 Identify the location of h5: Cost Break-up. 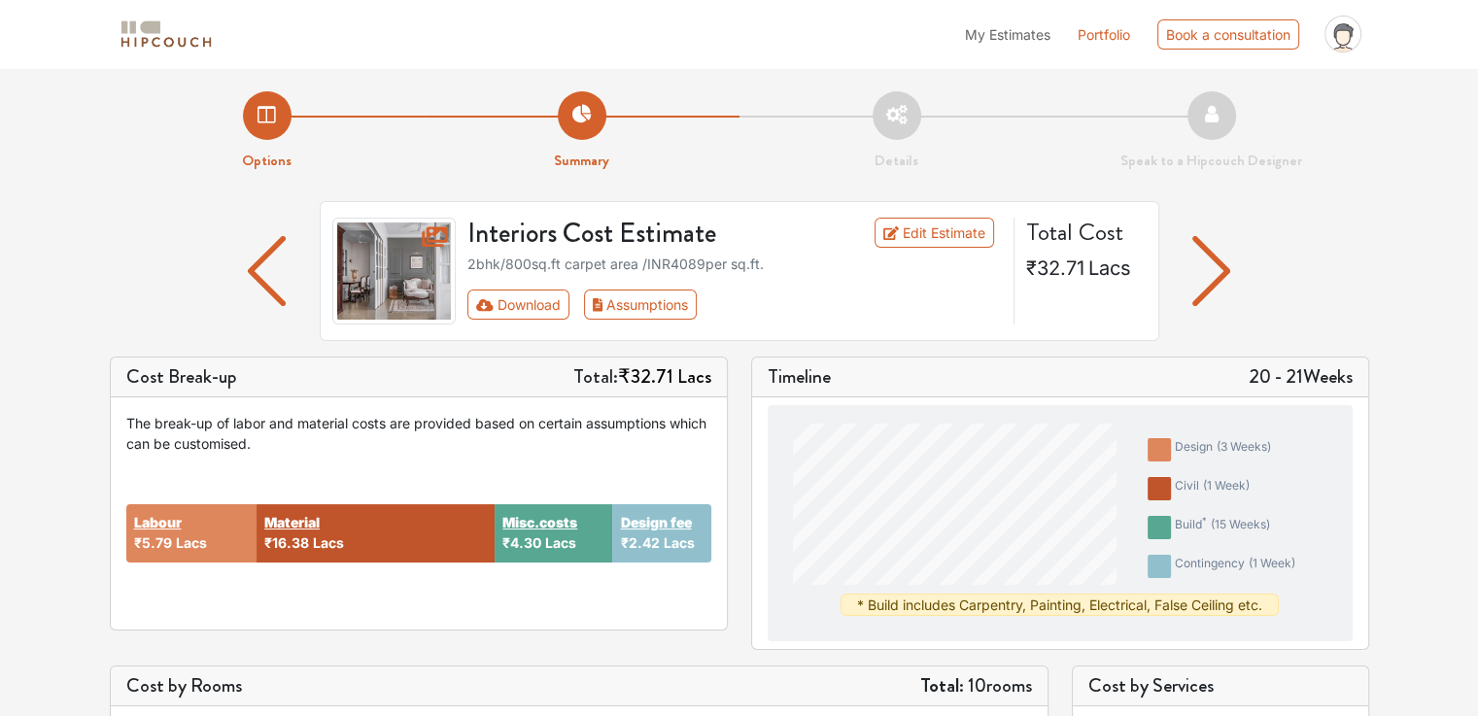
(182, 377).